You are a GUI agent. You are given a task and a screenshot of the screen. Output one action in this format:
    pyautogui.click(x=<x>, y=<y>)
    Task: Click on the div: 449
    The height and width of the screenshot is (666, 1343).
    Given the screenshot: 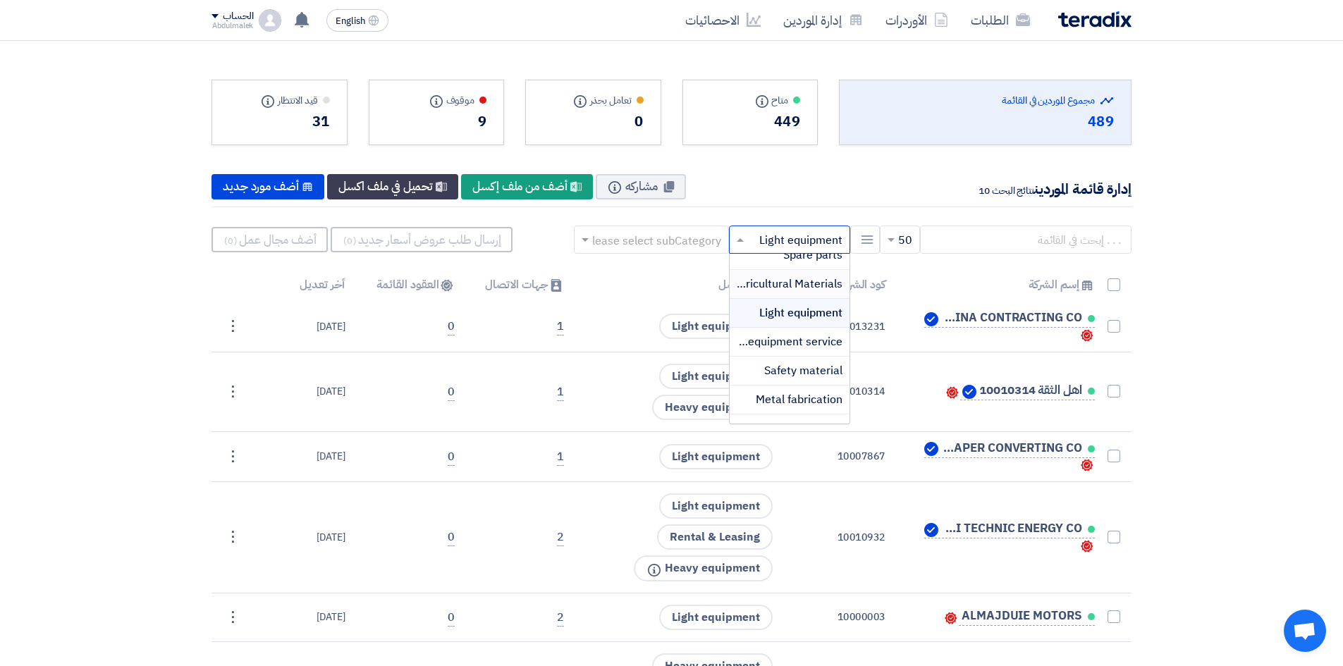 What is the action you would take?
    pyautogui.click(x=750, y=121)
    